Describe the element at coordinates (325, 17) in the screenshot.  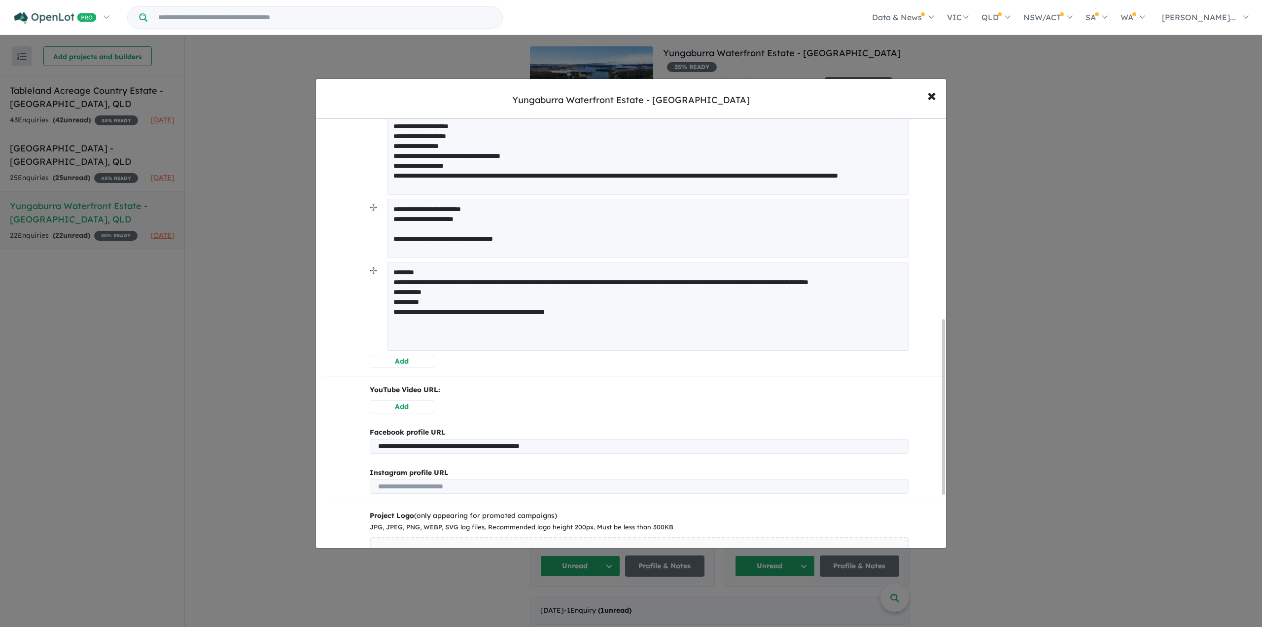
I see `input: Try estate name, suburb, builder or developer` at that location.